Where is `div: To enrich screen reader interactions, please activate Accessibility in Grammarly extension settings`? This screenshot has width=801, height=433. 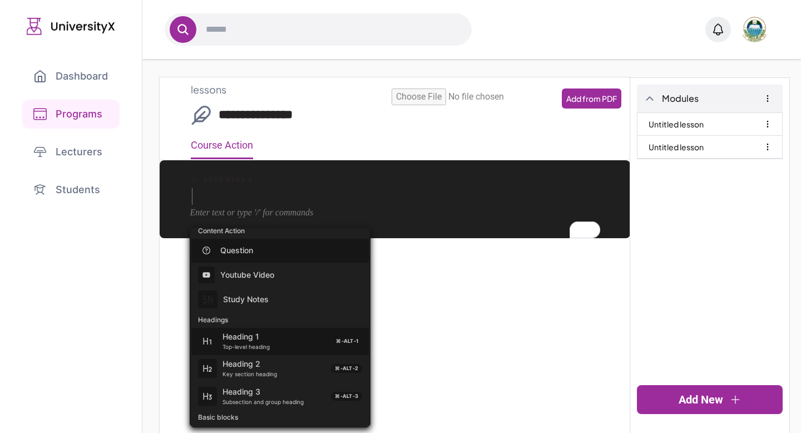
div: To enrich screen reader interactions, please activate Accessibility in Grammarly extension settings is located at coordinates (395, 199).